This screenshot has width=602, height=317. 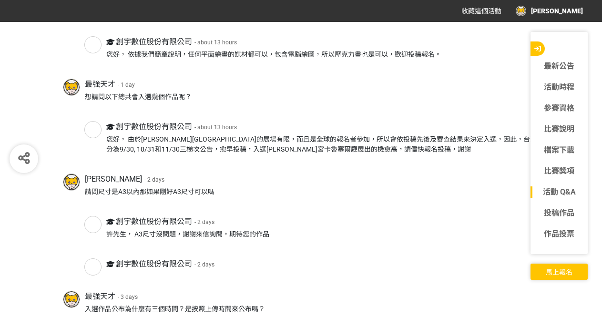 What do you see at coordinates (559, 171) in the screenshot?
I see `a: 比賽獎項` at bounding box center [559, 171].